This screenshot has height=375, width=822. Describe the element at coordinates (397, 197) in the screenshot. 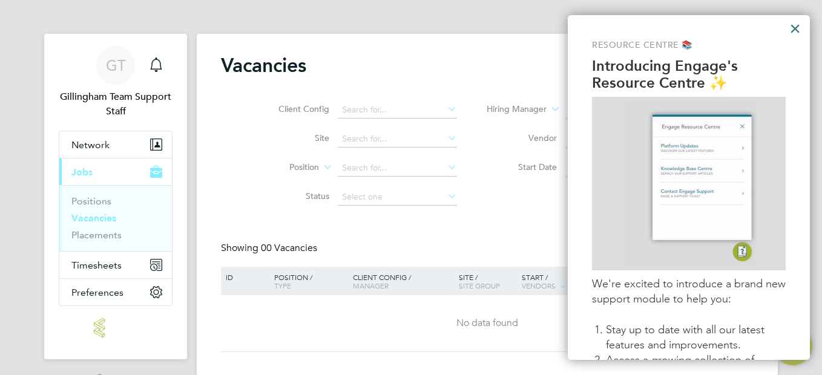

I see `input: Select one` at that location.